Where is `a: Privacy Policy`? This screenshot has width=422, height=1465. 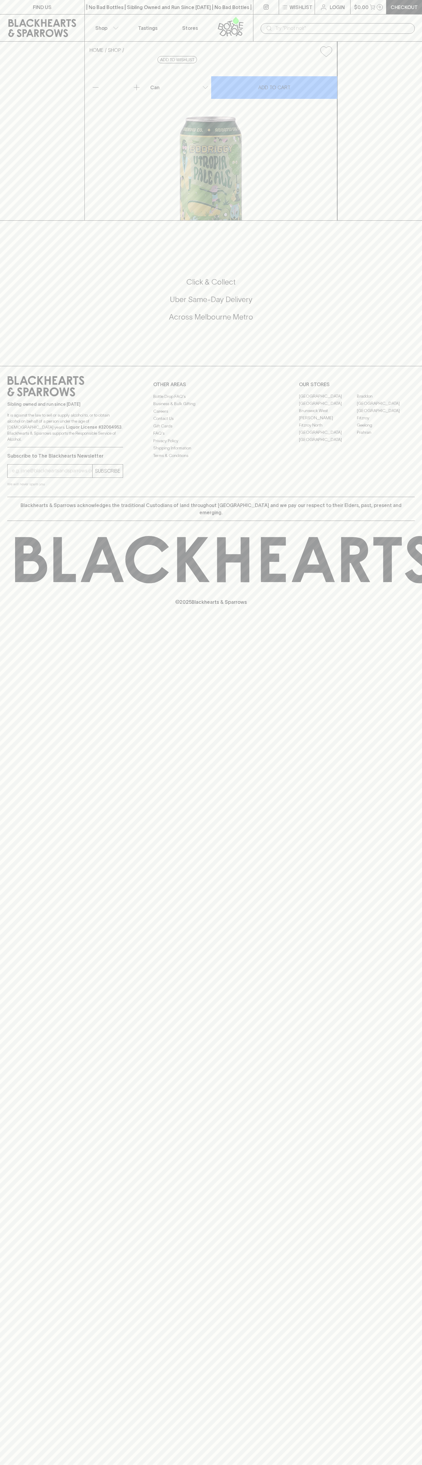
a: Privacy Policy is located at coordinates (211, 441).